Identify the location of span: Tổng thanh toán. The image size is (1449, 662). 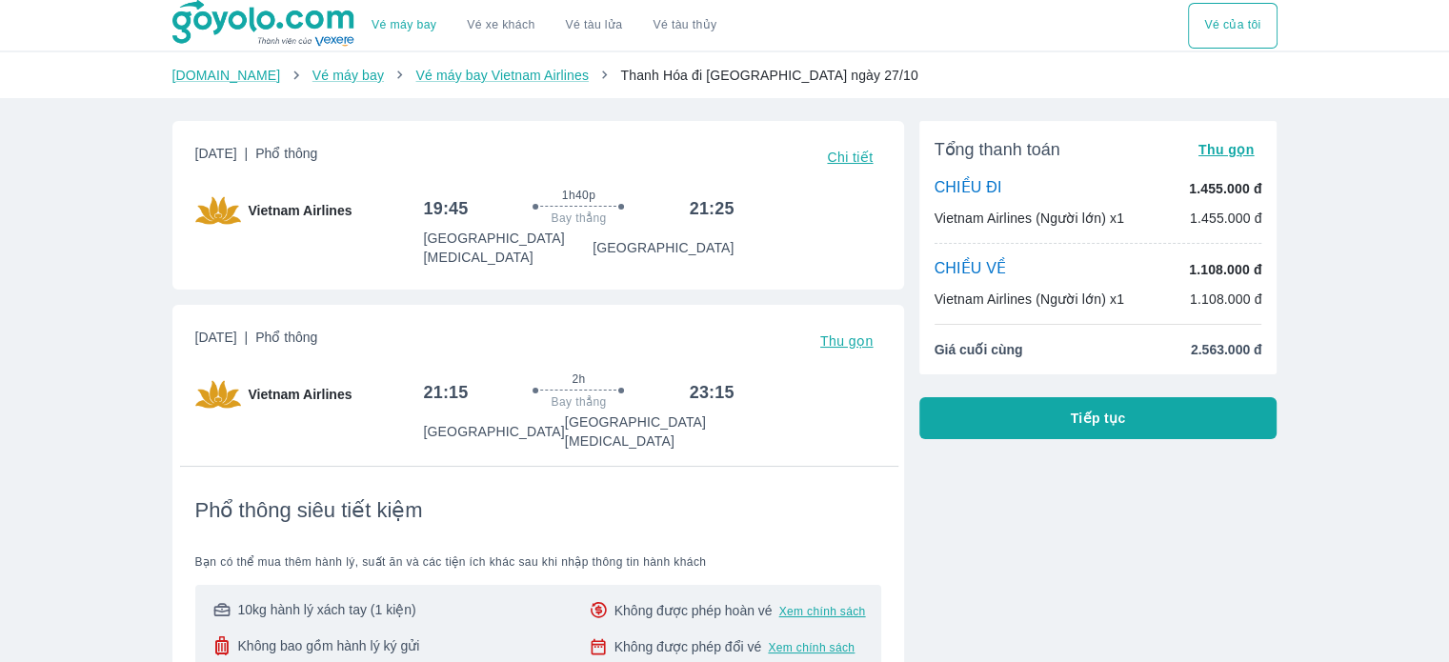
(998, 150).